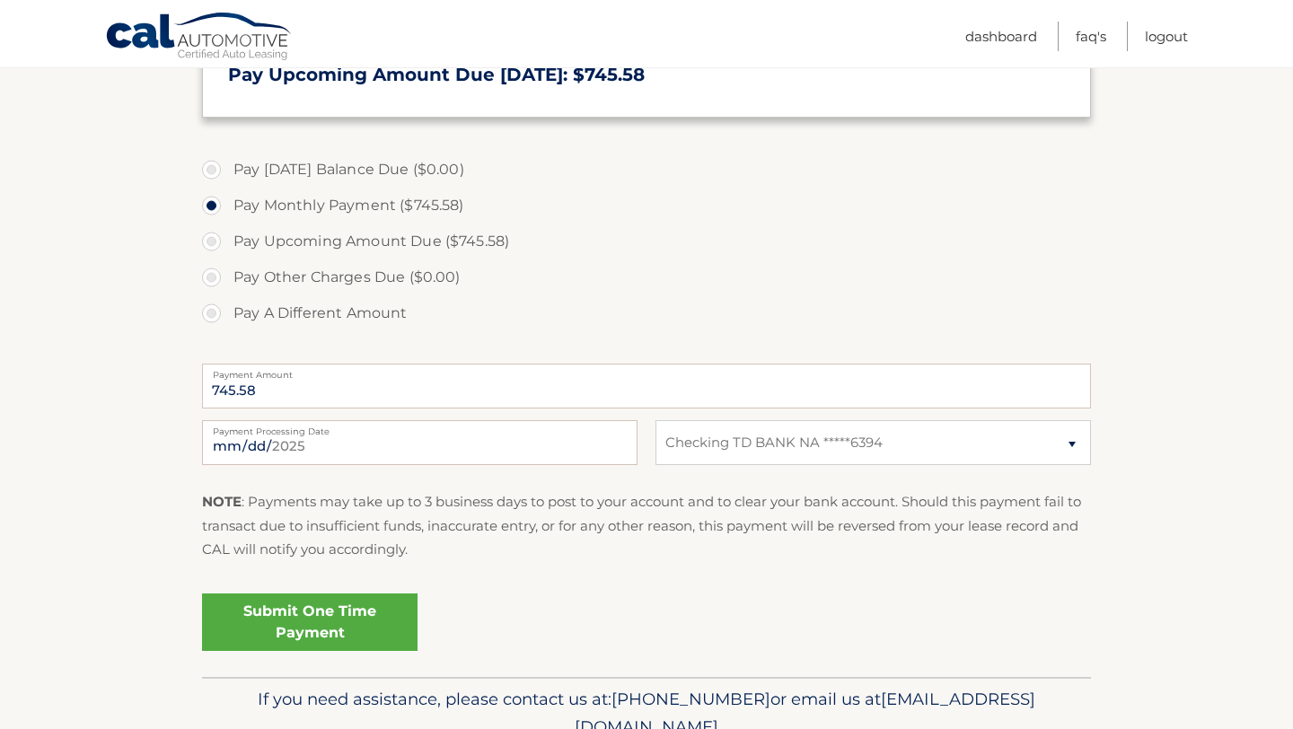 This screenshot has width=1293, height=729. Describe the element at coordinates (1091, 36) in the screenshot. I see `a: FAQ's` at that location.